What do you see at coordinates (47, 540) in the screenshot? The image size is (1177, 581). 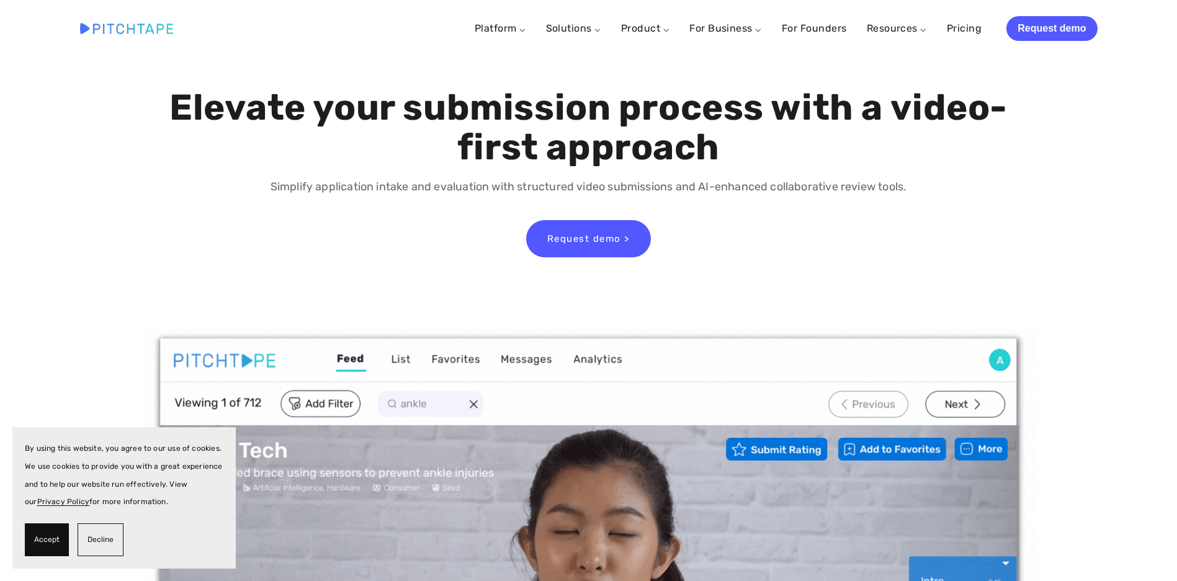 I see `span: Accept` at bounding box center [47, 540].